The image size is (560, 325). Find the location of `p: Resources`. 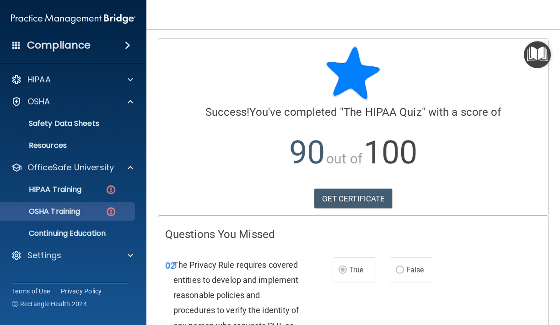

p: Resources is located at coordinates (68, 146).